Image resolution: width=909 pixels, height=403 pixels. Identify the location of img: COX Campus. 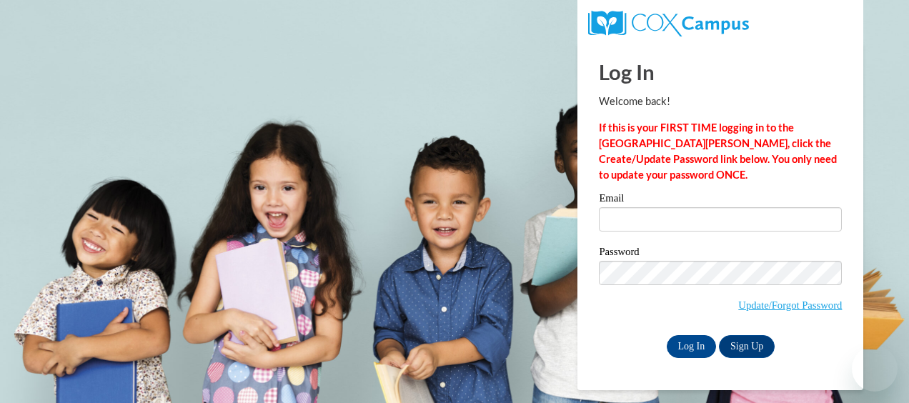
(668, 24).